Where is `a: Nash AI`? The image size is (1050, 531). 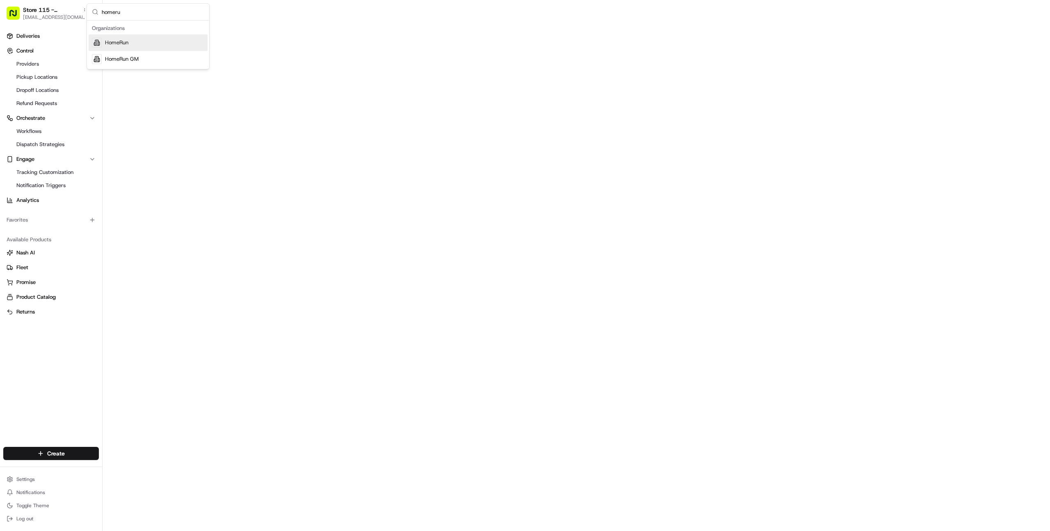 a: Nash AI is located at coordinates (51, 253).